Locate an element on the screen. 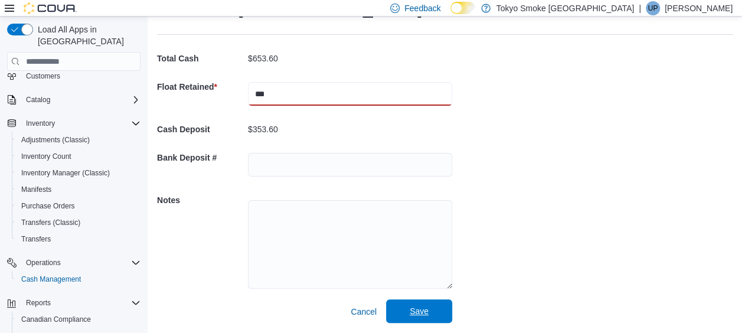 The height and width of the screenshot is (333, 742). button: Canadian Compliance is located at coordinates (78, 319).